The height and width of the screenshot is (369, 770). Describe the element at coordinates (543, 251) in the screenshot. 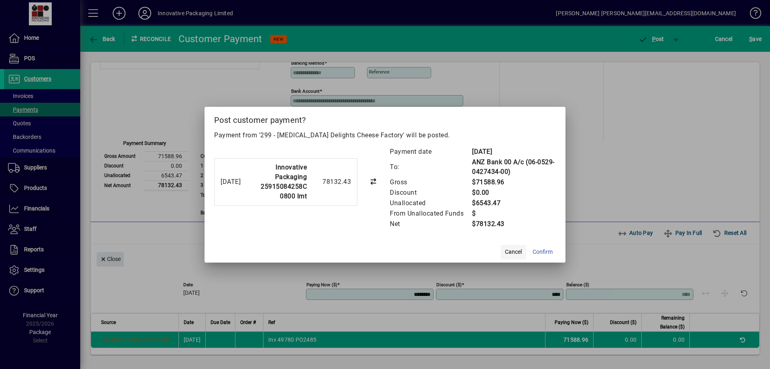

I see `span: Confirm` at that location.